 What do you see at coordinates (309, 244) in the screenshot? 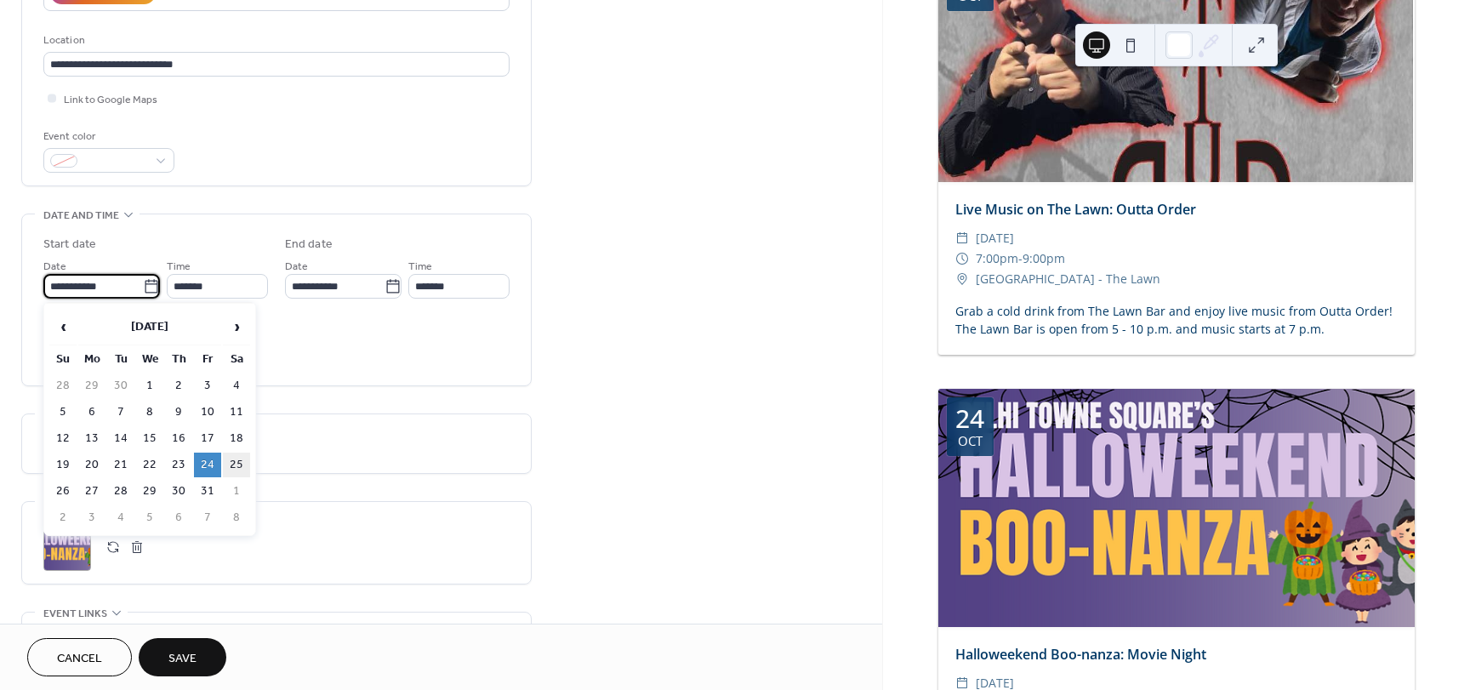
I see `div: End date` at bounding box center [309, 244].